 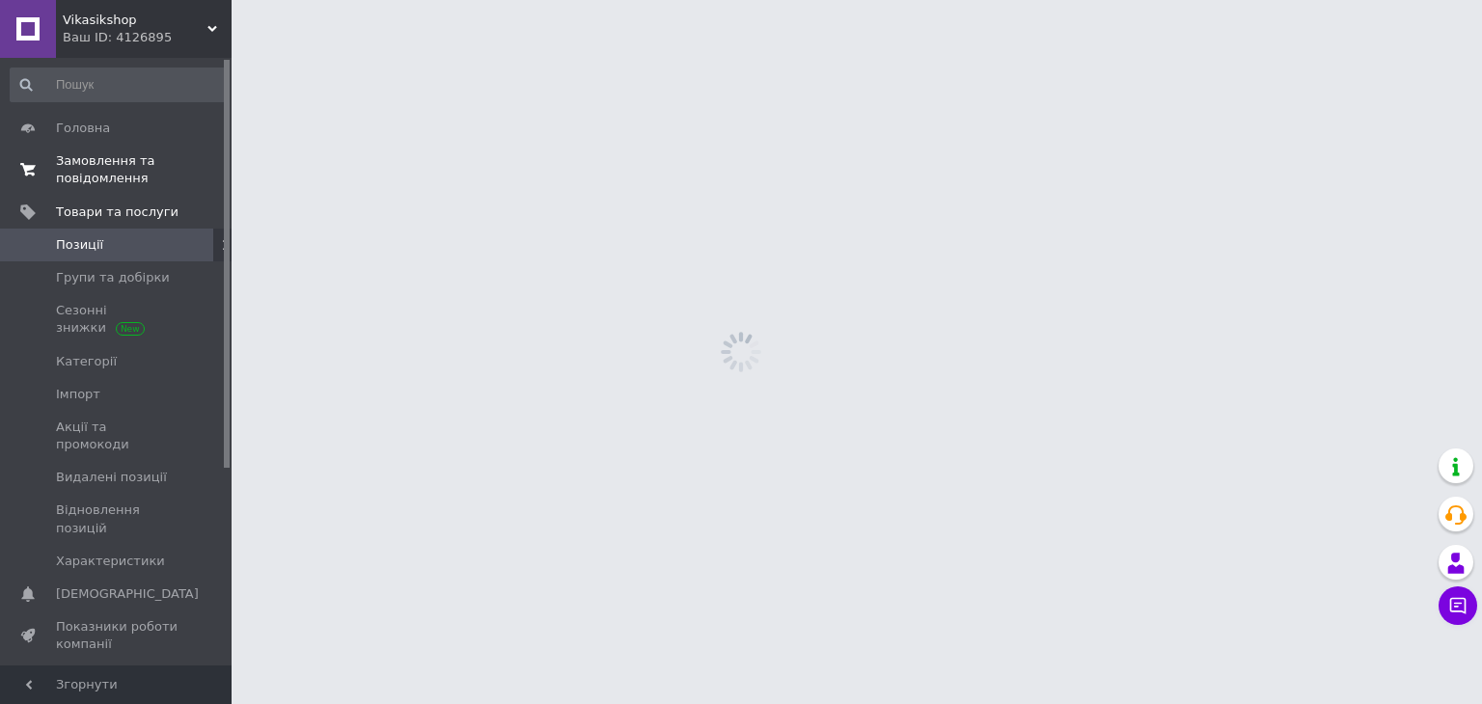 What do you see at coordinates (1458, 606) in the screenshot?
I see `button: Чат з покупцем` at bounding box center [1458, 606].